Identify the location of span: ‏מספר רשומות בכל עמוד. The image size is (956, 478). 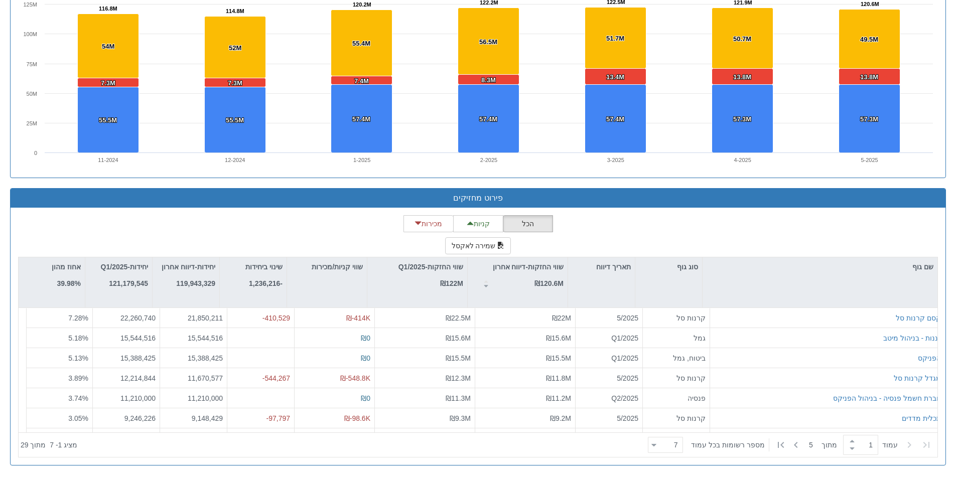
(728, 445).